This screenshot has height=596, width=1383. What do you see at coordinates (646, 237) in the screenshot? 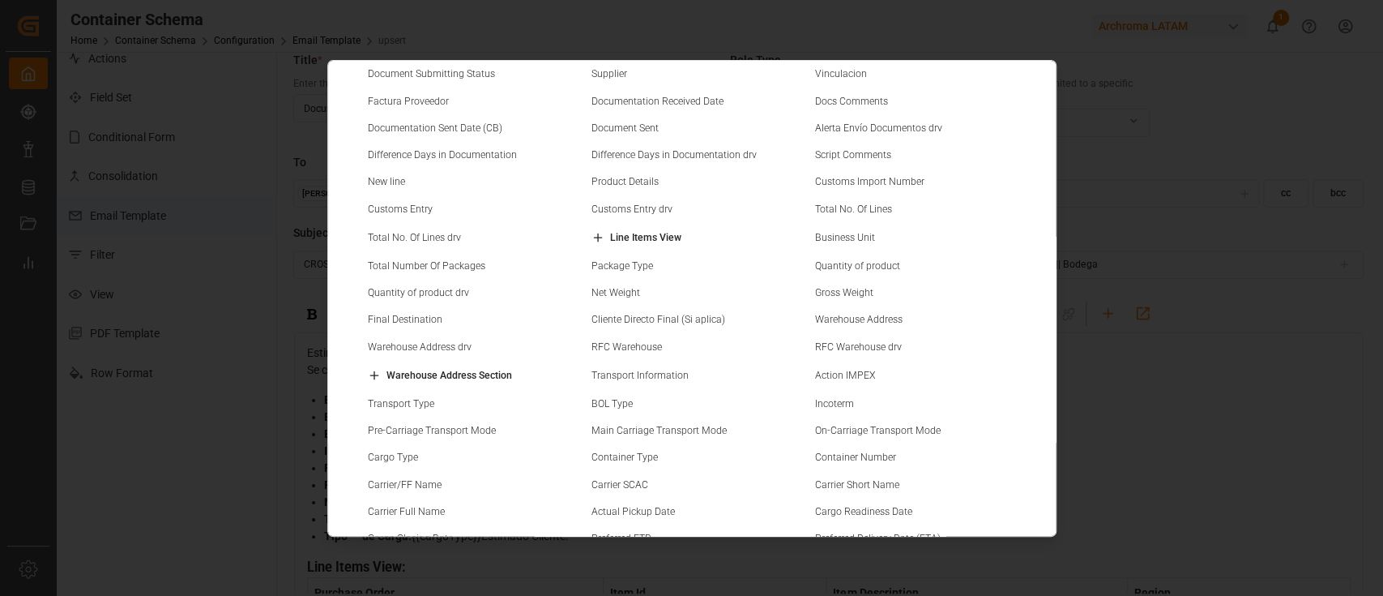
I see `small: Line Items View` at bounding box center [646, 237].